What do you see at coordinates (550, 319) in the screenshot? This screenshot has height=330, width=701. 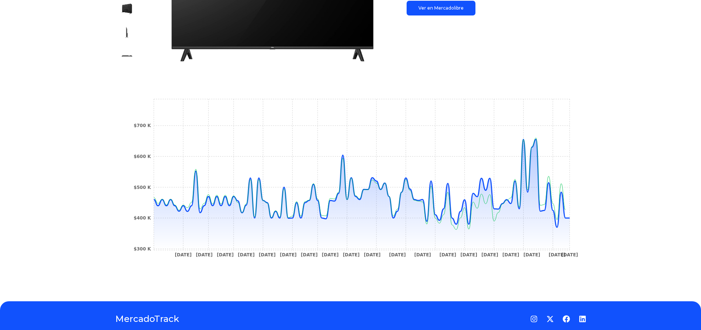 I see `a: Twitter` at bounding box center [550, 319].